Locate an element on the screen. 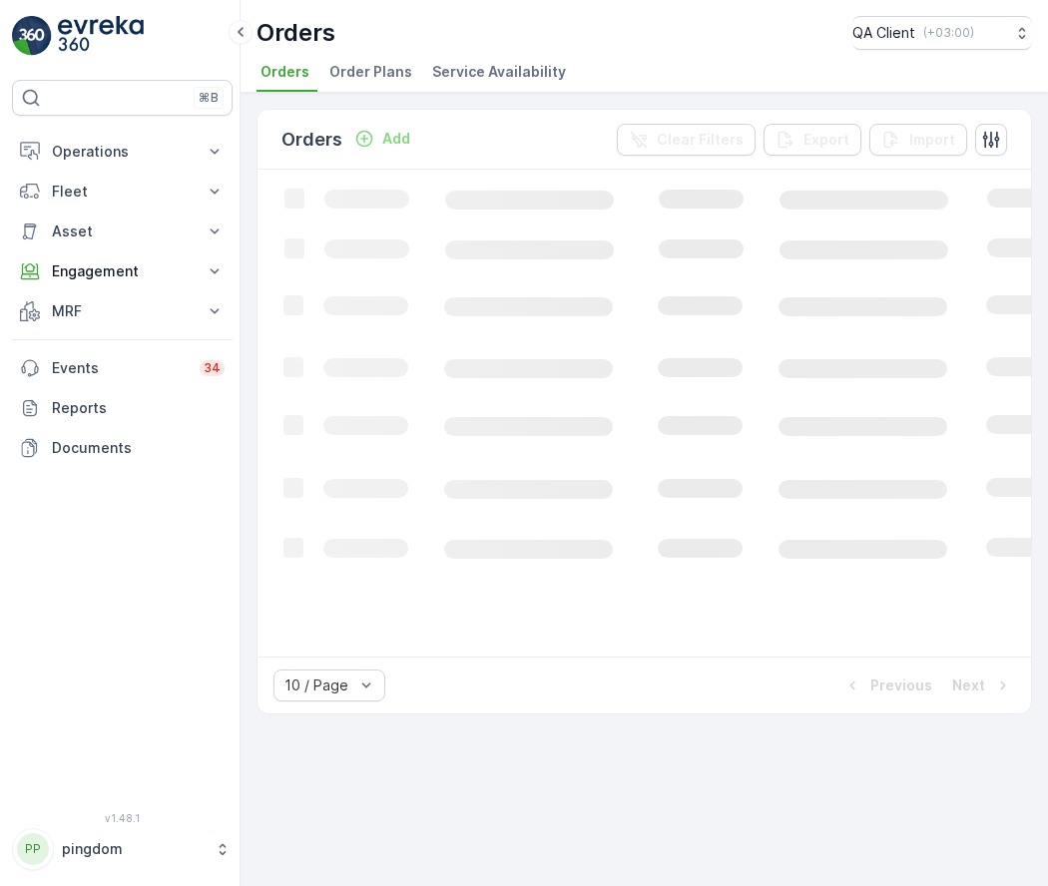 This screenshot has width=1048, height=886. p: Export is located at coordinates (826, 140).